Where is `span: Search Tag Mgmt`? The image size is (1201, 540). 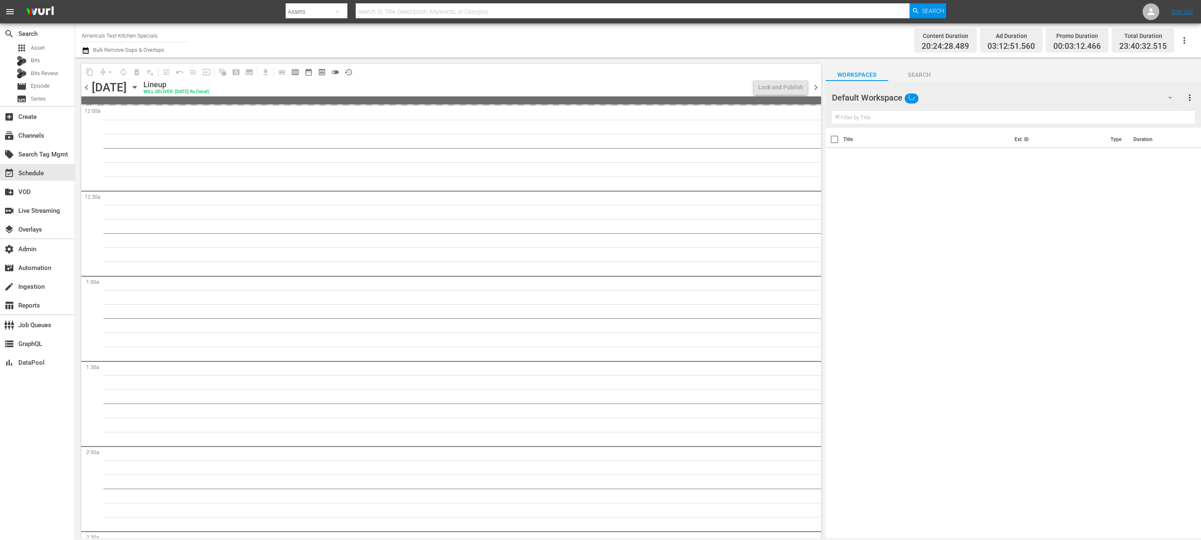
span: Search Tag Mgmt is located at coordinates (9, 154).